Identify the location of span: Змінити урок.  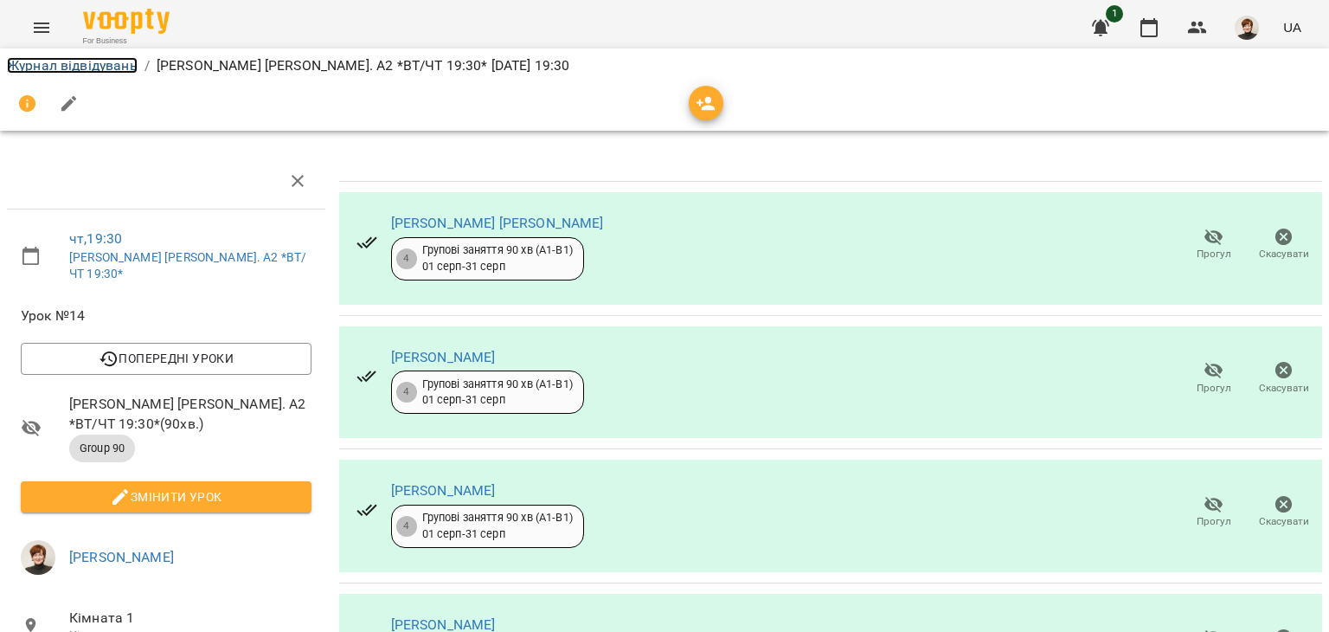
(166, 497).